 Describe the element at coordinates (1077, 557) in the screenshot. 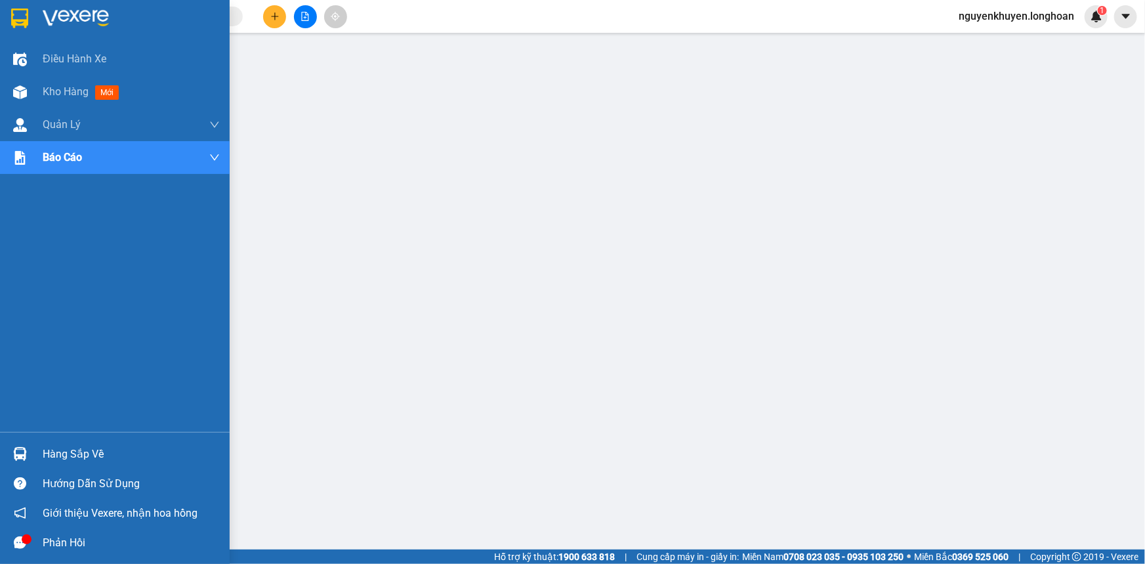

I see `span: copyright` at that location.